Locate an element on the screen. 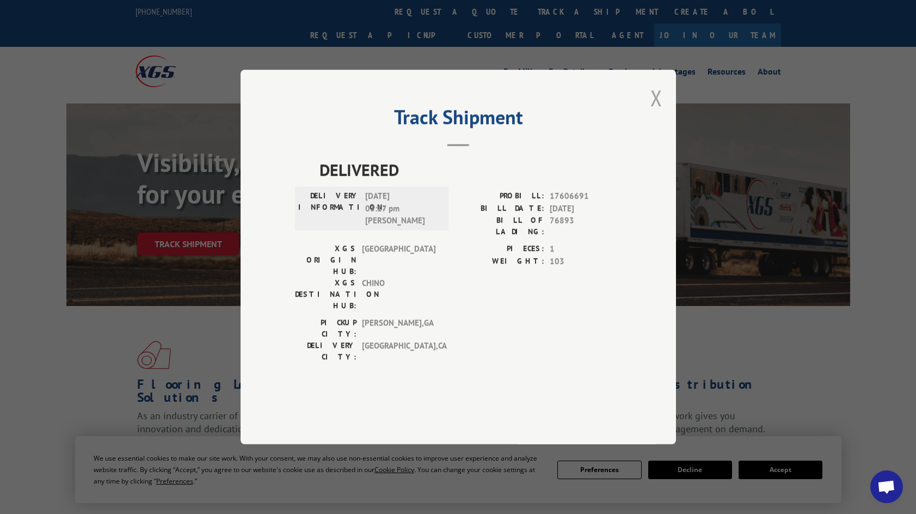 The image size is (916, 514). label: DELIVERY INFORMATION: is located at coordinates (329, 208).